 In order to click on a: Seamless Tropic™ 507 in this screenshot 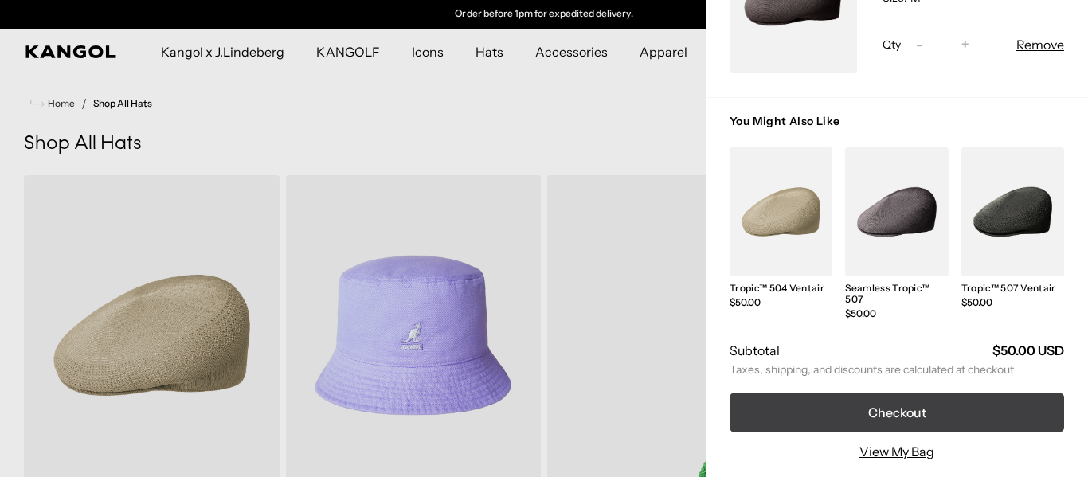, I will do `click(887, 293)`.